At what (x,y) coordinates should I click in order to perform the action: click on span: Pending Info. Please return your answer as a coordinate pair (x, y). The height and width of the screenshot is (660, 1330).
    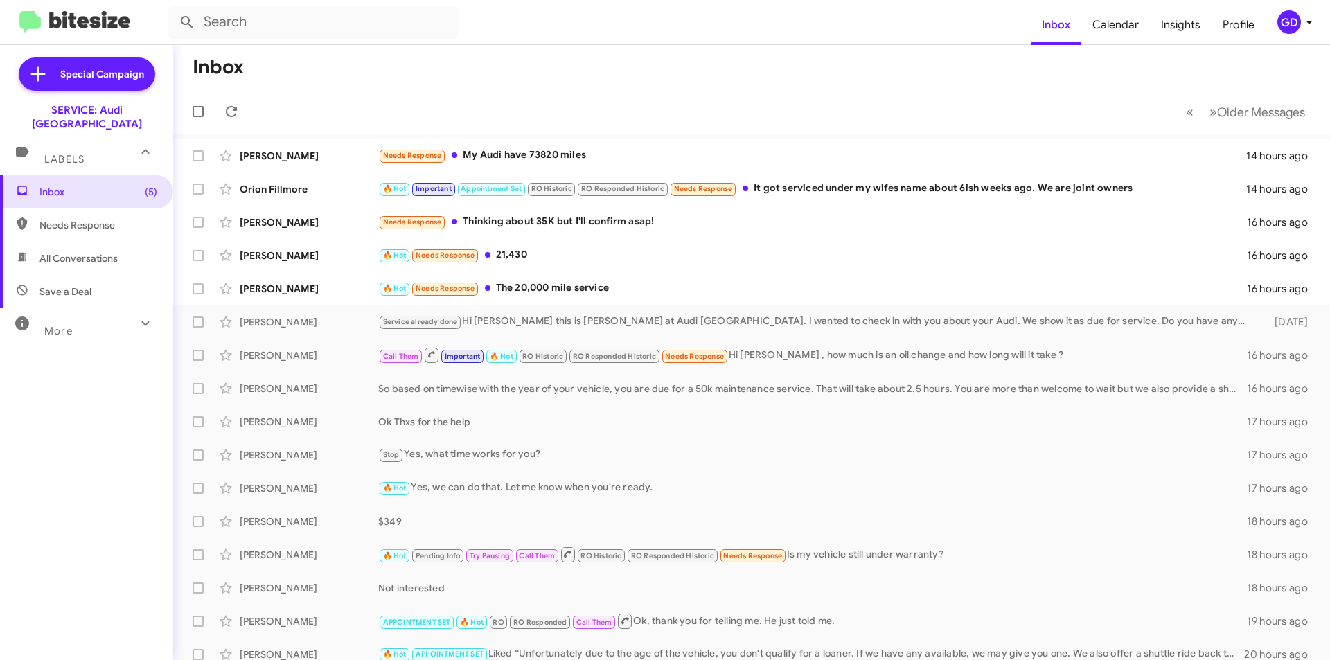
    Looking at the image, I should click on (438, 555).